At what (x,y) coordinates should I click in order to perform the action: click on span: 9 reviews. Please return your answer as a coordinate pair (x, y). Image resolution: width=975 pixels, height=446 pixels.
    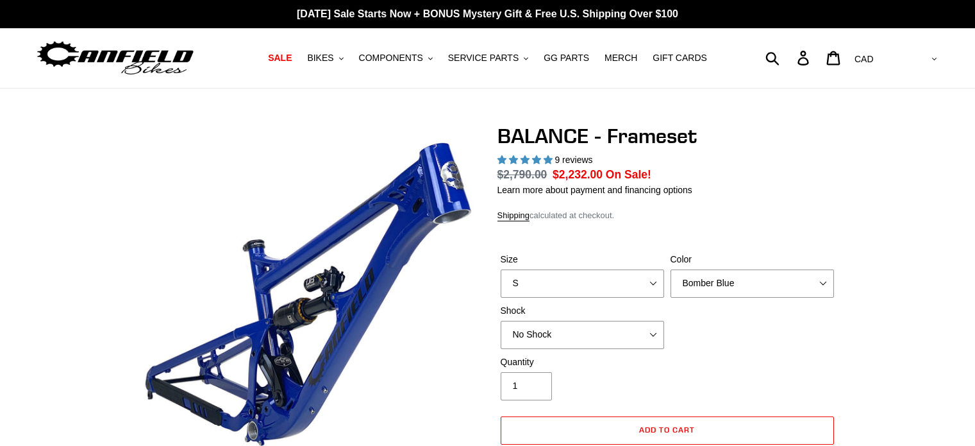
    Looking at the image, I should click on (573, 160).